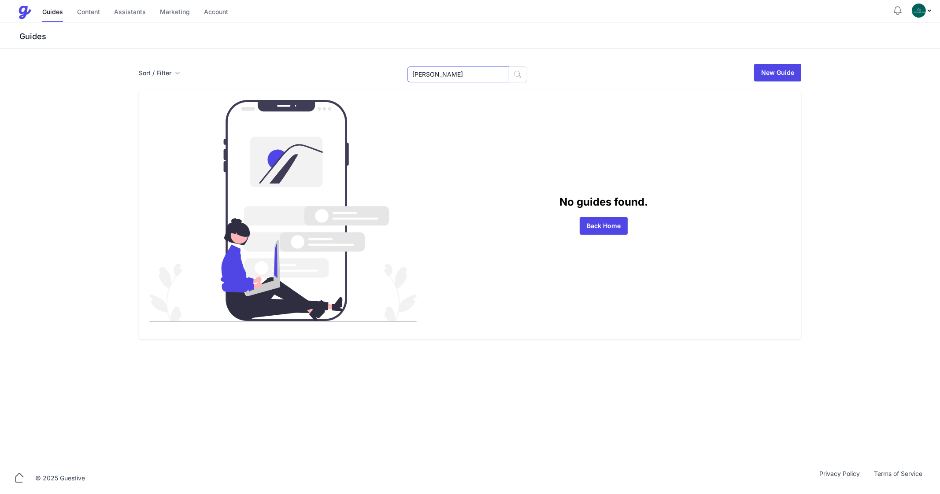 The width and height of the screenshot is (940, 494). I want to click on h3: Guides, so click(479, 37).